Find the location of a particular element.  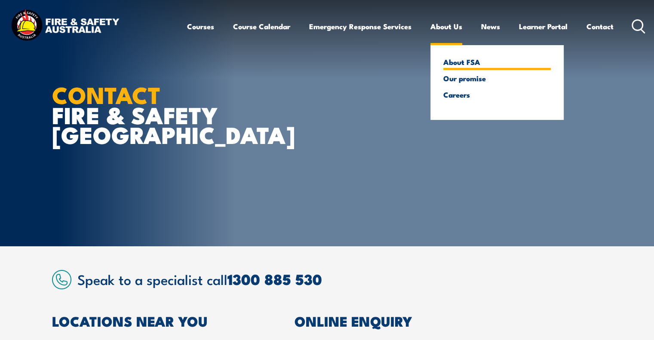

strong: CONTACT is located at coordinates (106, 94).